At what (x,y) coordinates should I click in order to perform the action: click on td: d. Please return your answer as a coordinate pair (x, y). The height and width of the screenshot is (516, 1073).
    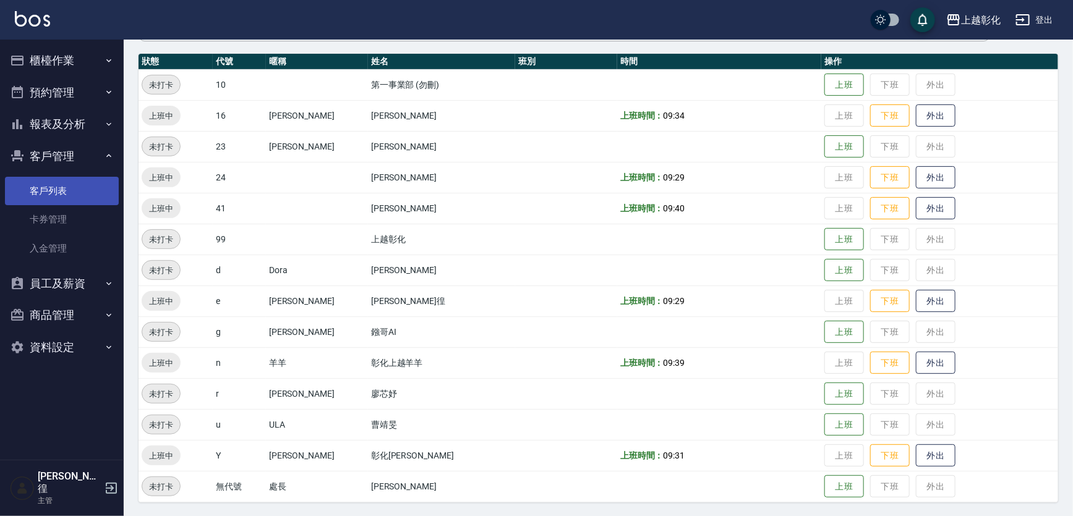
    Looking at the image, I should click on (239, 270).